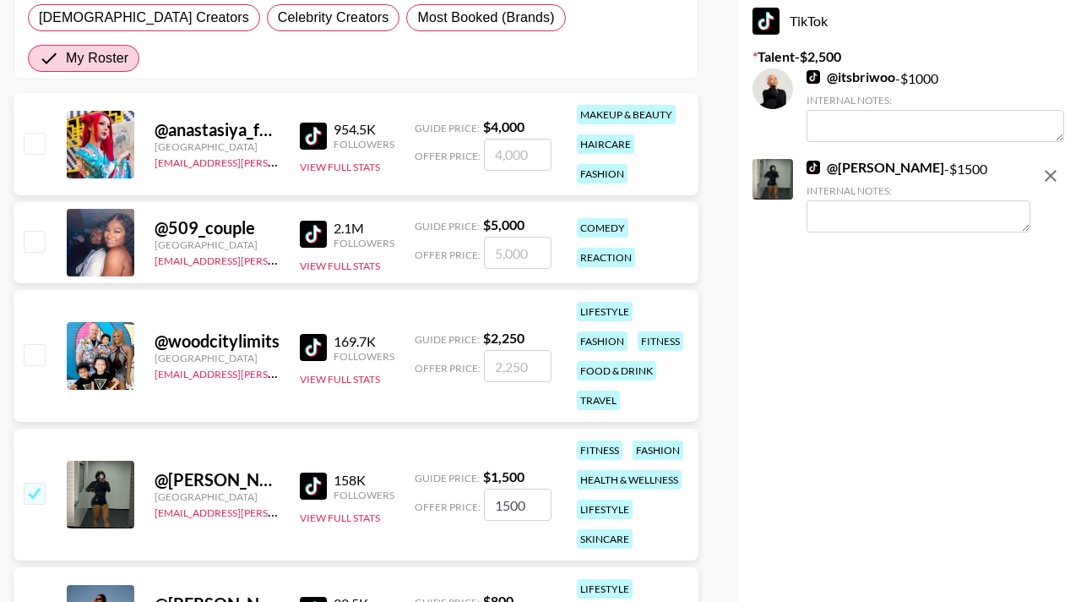  I want to click on input: 2,250, so click(518, 366).